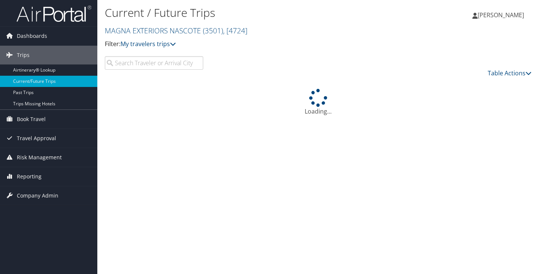 Image resolution: width=539 pixels, height=274 pixels. What do you see at coordinates (247, 13) in the screenshot?
I see `h1: Current / Future Trips` at bounding box center [247, 13].